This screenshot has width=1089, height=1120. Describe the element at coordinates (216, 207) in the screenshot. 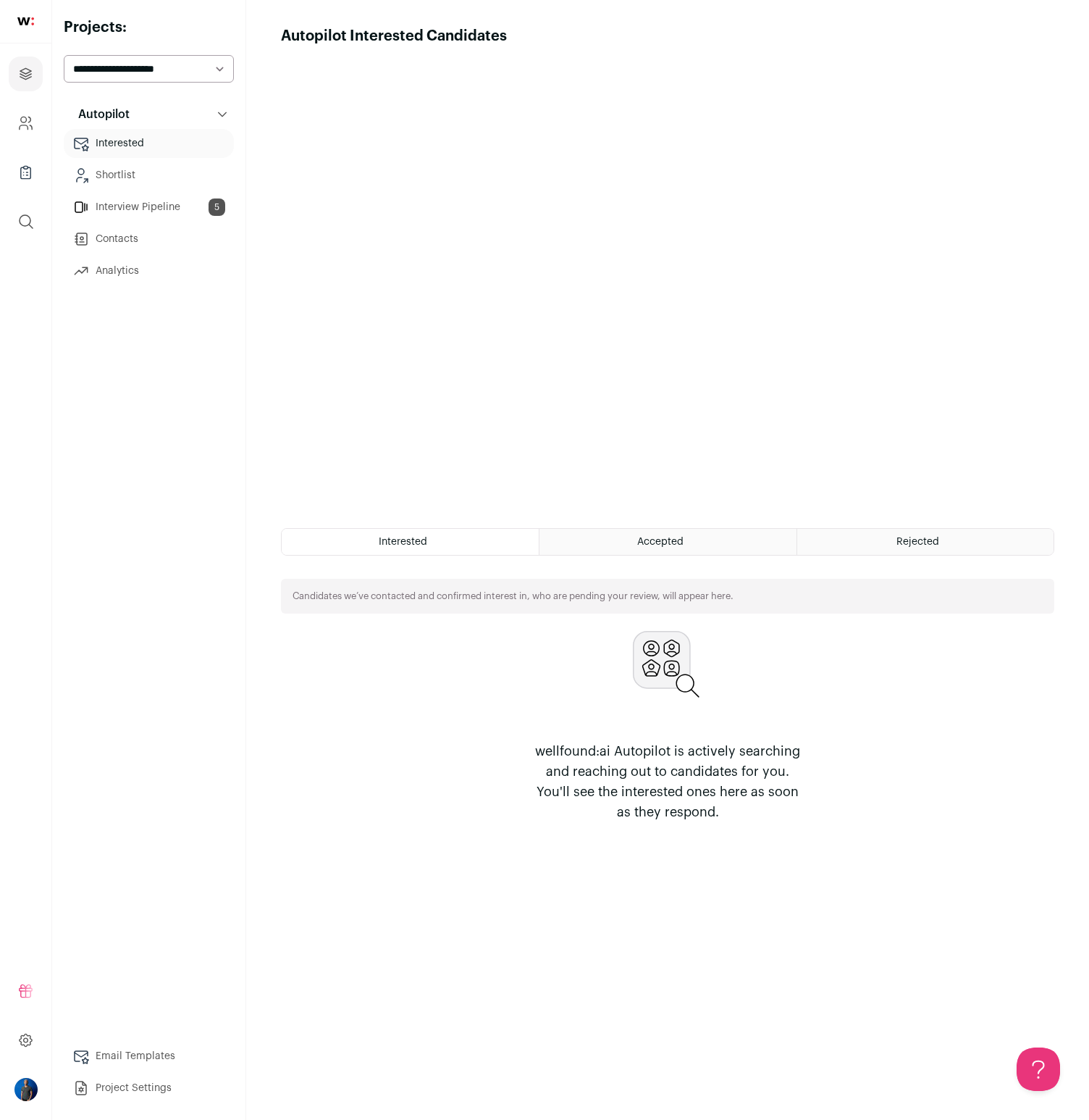

I see `span: 5` at that location.